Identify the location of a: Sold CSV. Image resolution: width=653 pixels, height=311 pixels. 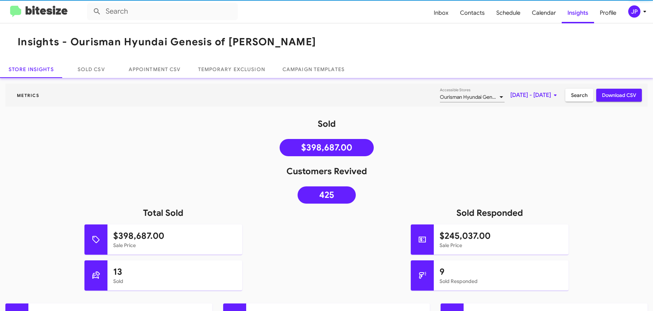
(91, 69).